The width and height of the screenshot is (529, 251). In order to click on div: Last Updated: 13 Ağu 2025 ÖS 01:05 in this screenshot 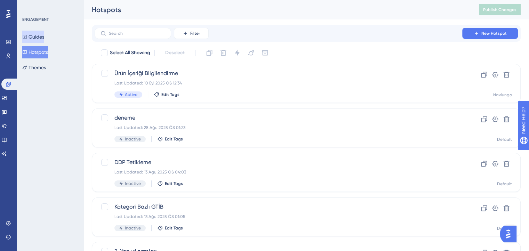, I will do `click(278, 217)`.